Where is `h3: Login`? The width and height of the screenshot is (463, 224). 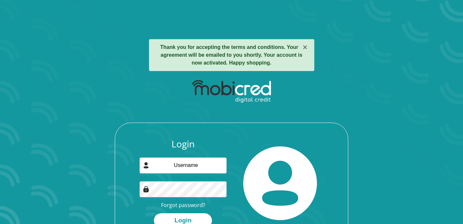
h3: Login is located at coordinates (183, 144).